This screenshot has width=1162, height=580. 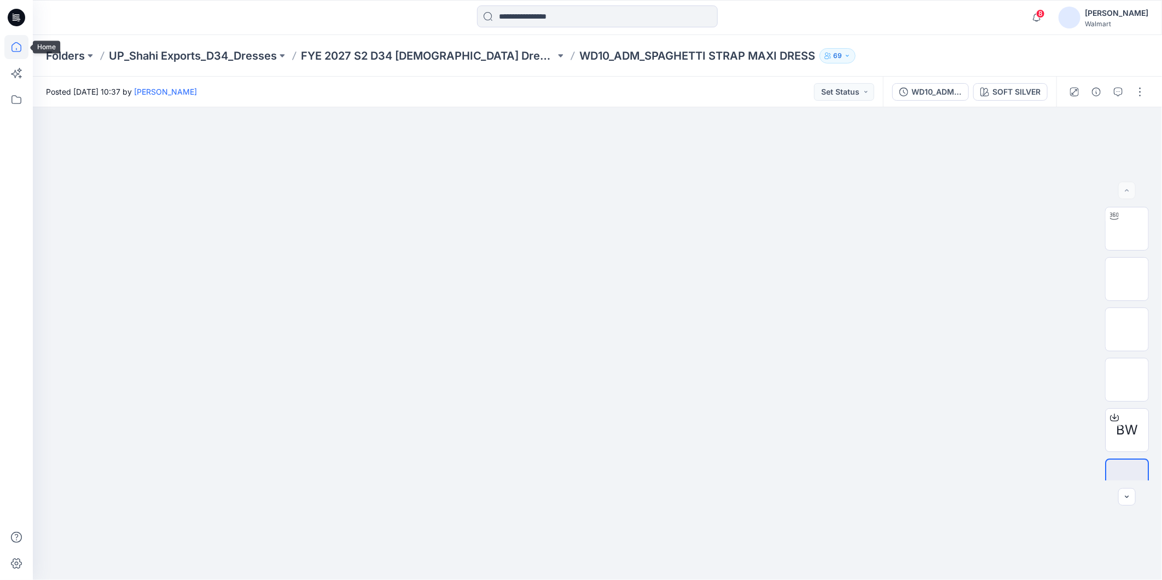 What do you see at coordinates (193, 56) in the screenshot?
I see `p: UP_Shahi Exports_D34_Dresses` at bounding box center [193, 56].